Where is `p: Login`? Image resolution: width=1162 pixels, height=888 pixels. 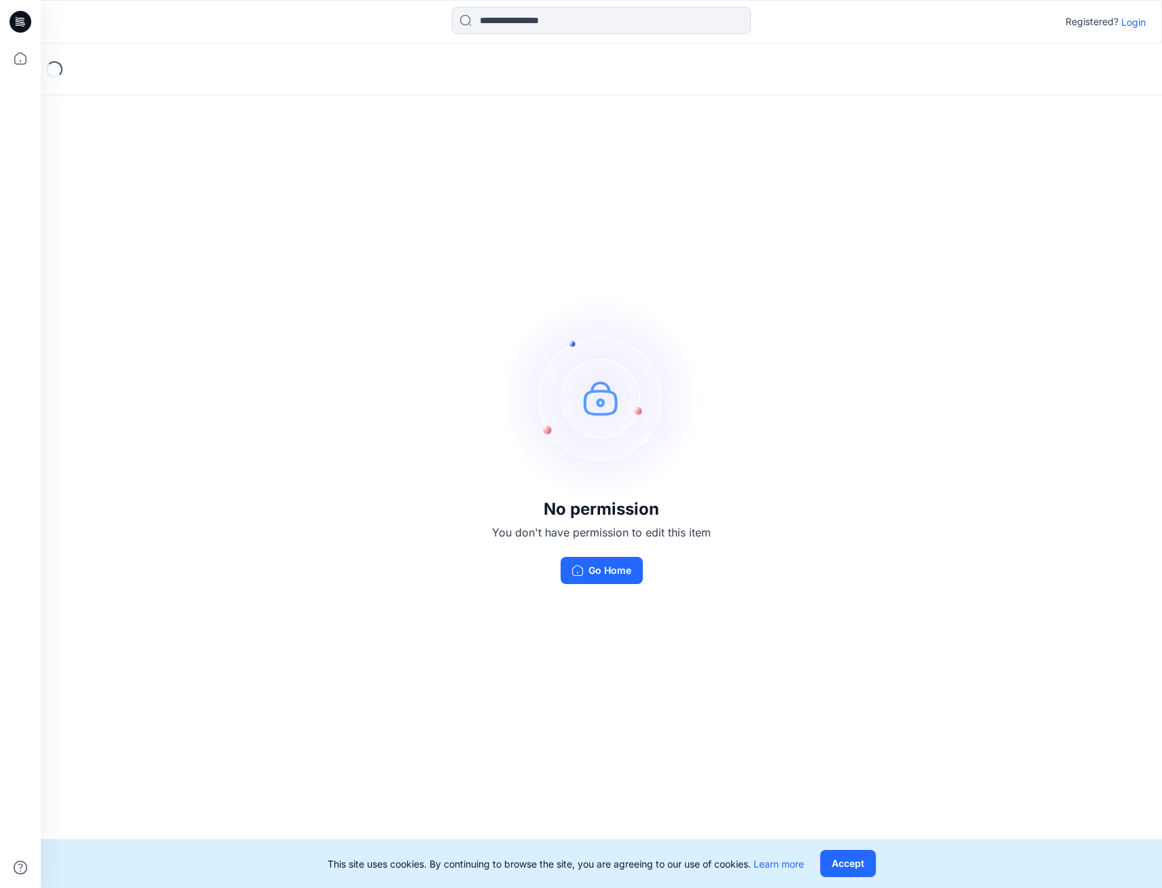
p: Login is located at coordinates (1134, 22).